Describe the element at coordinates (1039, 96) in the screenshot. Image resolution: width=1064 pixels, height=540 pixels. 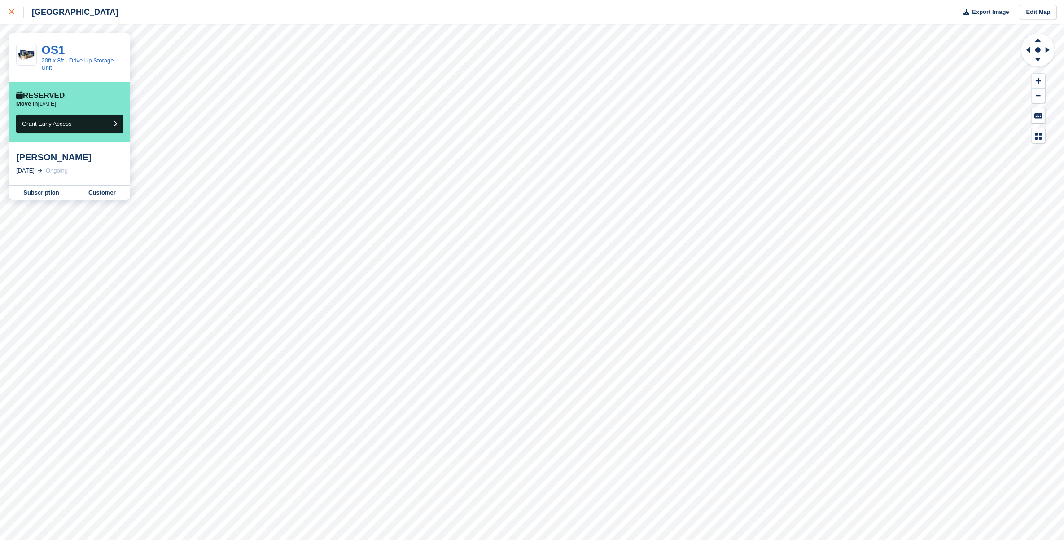
I see `button: Zoom Out` at that location.